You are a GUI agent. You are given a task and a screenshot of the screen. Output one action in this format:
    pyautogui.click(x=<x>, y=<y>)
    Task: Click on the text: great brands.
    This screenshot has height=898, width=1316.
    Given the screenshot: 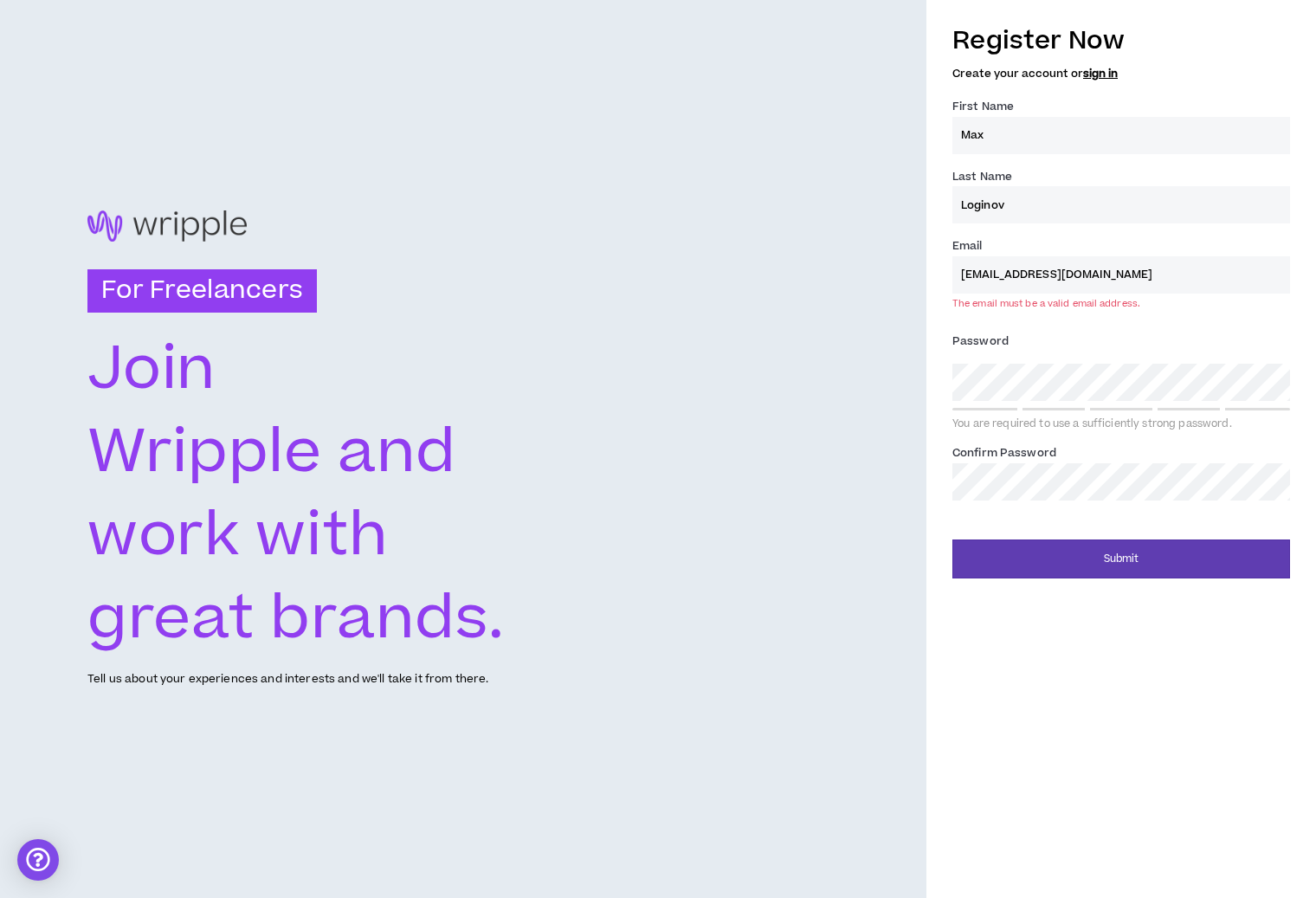 What is the action you would take?
    pyautogui.click(x=296, y=618)
    